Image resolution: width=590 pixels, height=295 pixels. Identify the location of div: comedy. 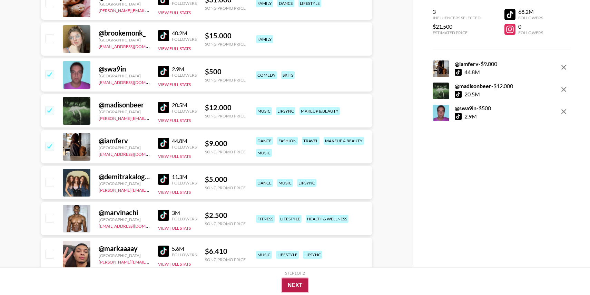
(267, 75).